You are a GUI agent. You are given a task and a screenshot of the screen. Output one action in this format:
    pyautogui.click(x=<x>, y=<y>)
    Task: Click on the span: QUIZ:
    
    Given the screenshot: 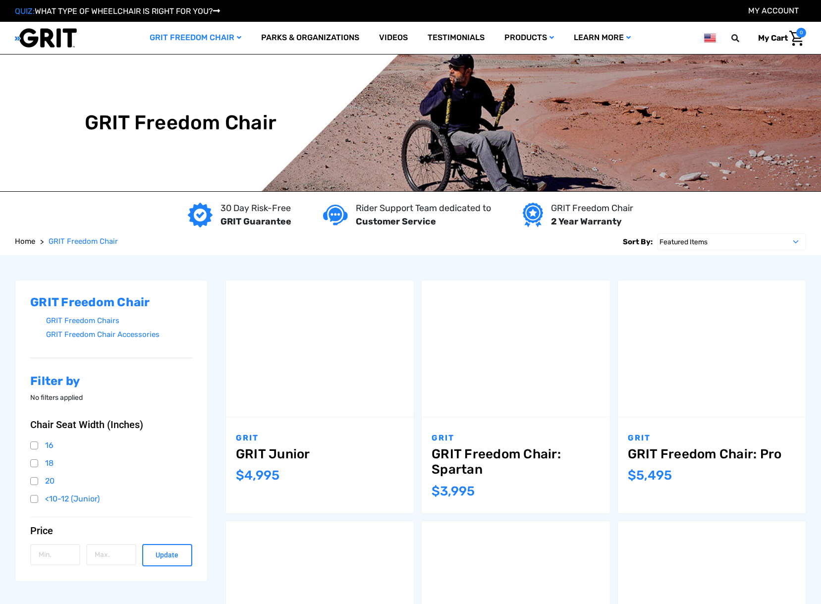 What is the action you would take?
    pyautogui.click(x=25, y=11)
    